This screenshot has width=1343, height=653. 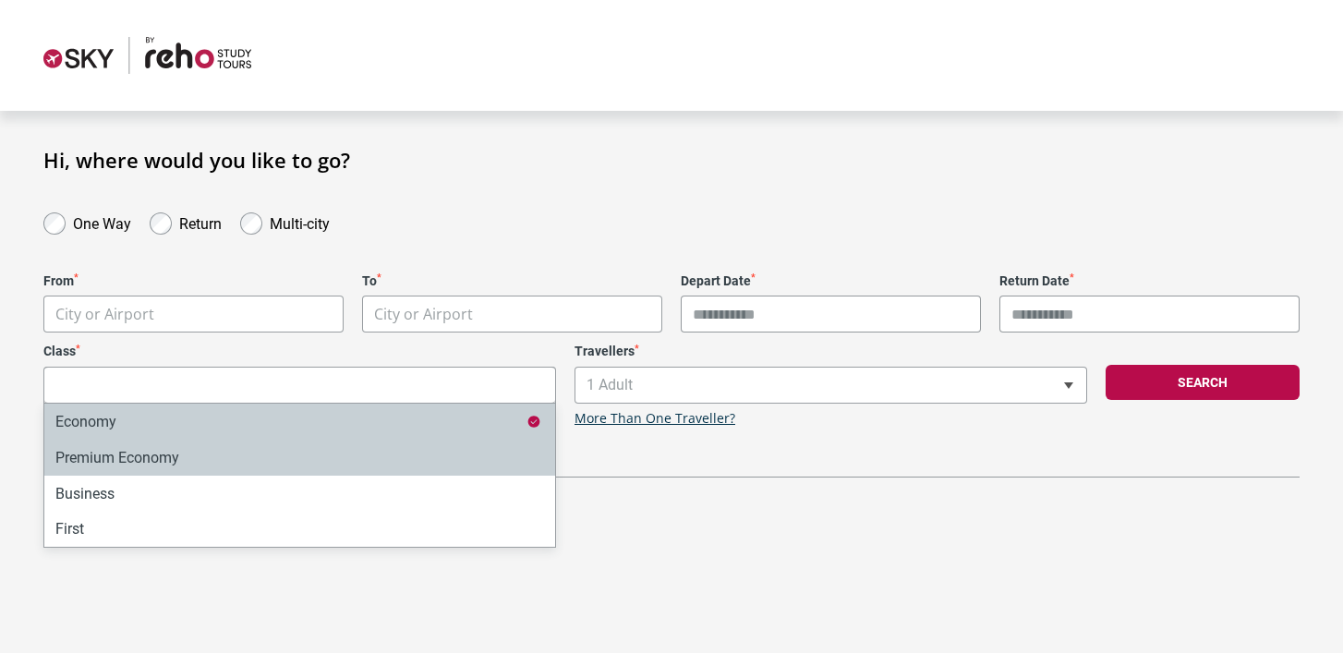 I want to click on a: More Than One Traveller?, so click(x=655, y=418).